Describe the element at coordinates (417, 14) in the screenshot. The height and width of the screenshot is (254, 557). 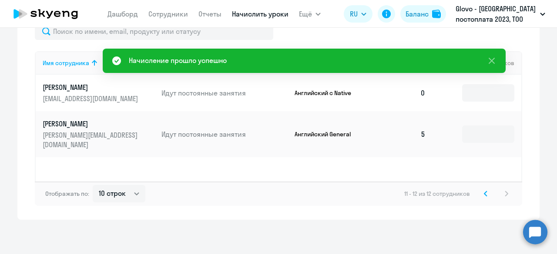
I see `div: Баланс` at that location.